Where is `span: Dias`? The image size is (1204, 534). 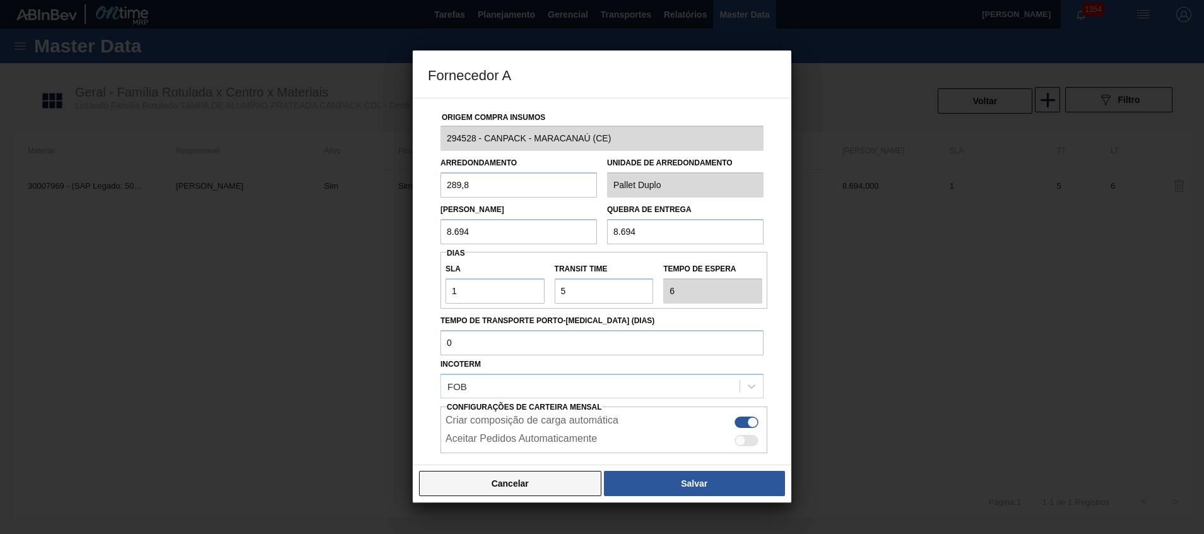 span: Dias is located at coordinates (456, 253).